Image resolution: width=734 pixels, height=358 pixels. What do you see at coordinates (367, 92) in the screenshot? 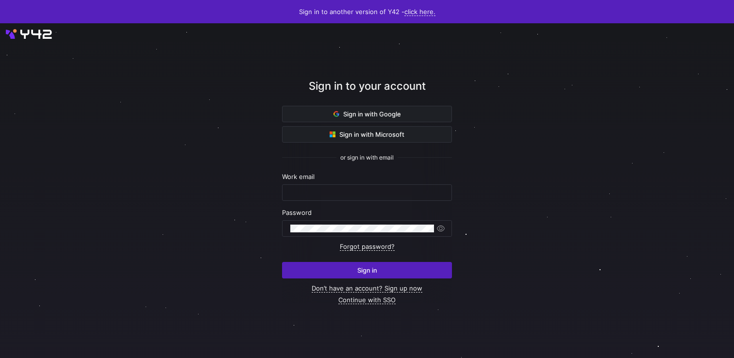
I see `div: Sign in to your account` at bounding box center [367, 92].